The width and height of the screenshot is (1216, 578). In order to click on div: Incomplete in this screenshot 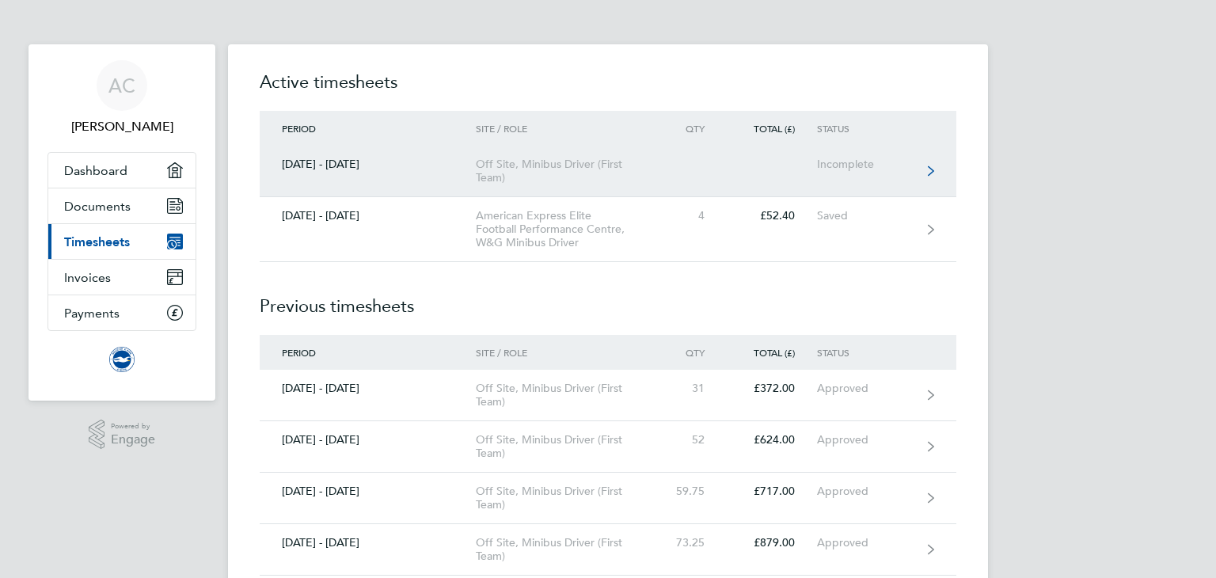, I will do `click(865, 164)`.